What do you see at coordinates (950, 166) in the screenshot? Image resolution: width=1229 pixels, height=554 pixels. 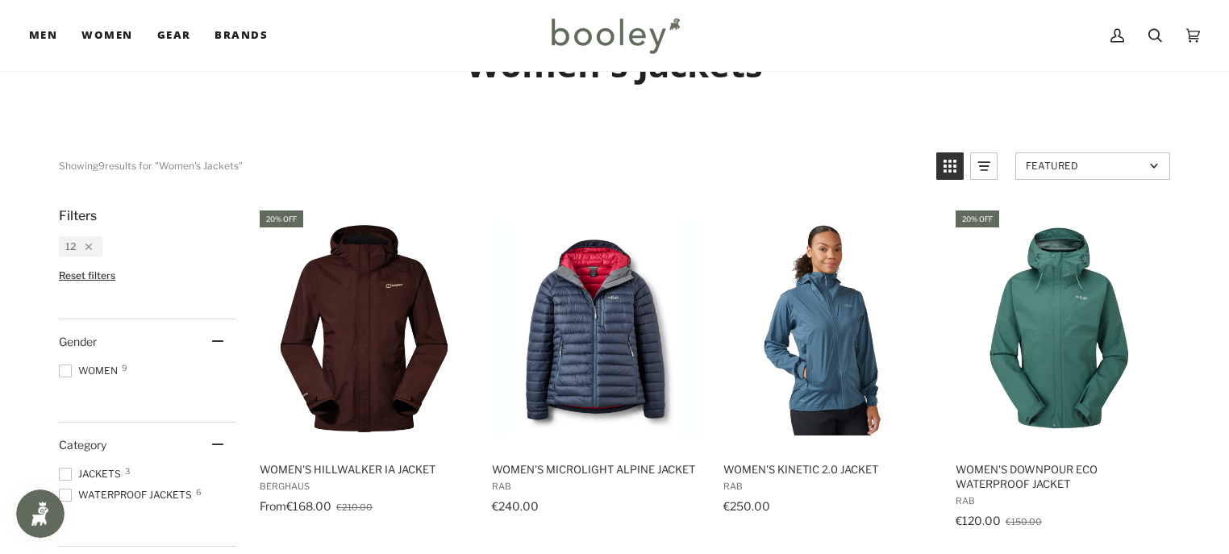 I see `a: View grid mode` at bounding box center [950, 166].